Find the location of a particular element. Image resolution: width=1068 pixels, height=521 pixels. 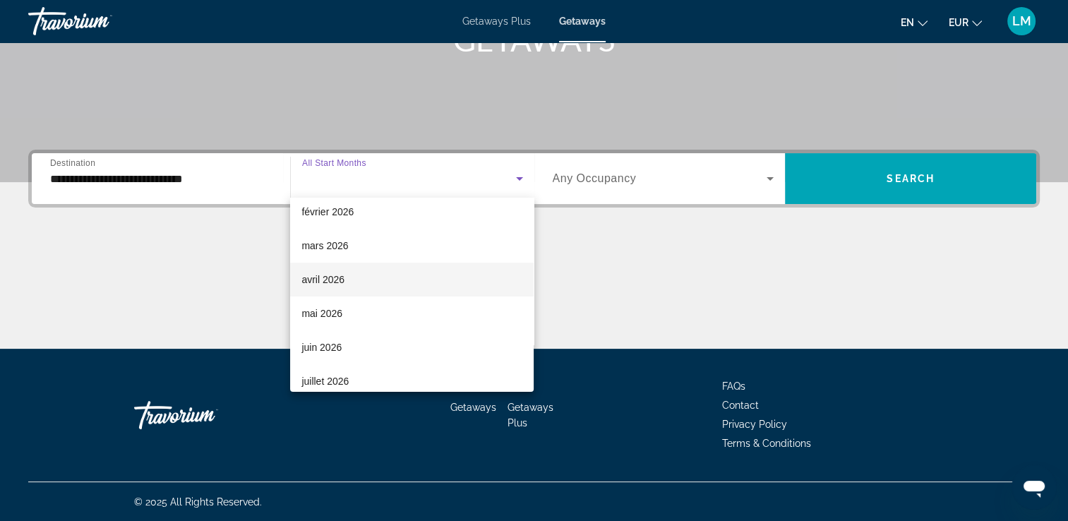

span: avril 2026 is located at coordinates (323, 279).